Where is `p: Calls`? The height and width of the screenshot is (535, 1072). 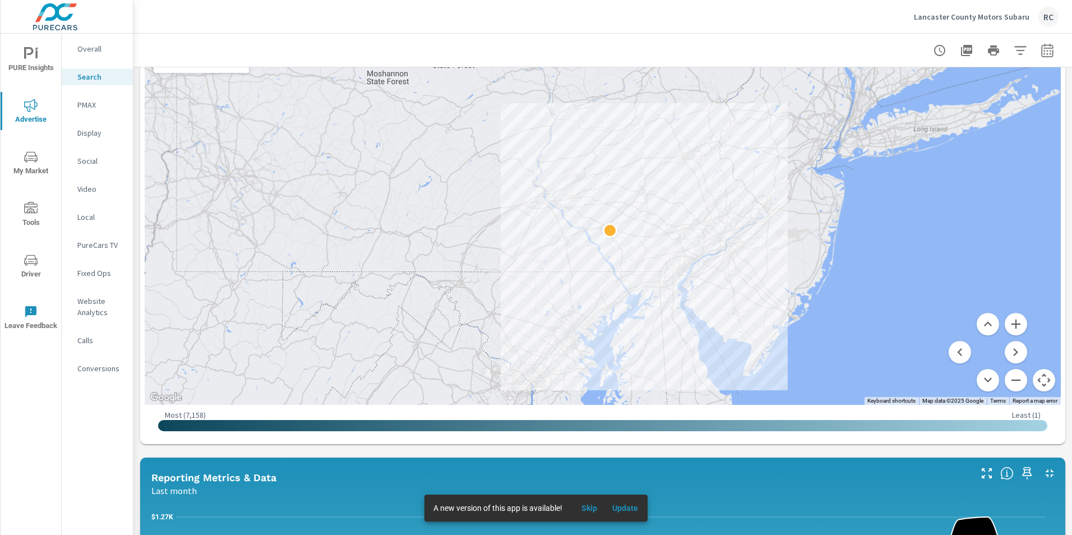
p: Calls is located at coordinates (100, 340).